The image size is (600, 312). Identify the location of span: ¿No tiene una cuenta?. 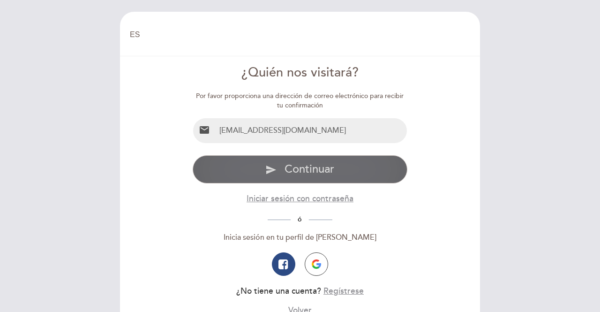
(278, 291).